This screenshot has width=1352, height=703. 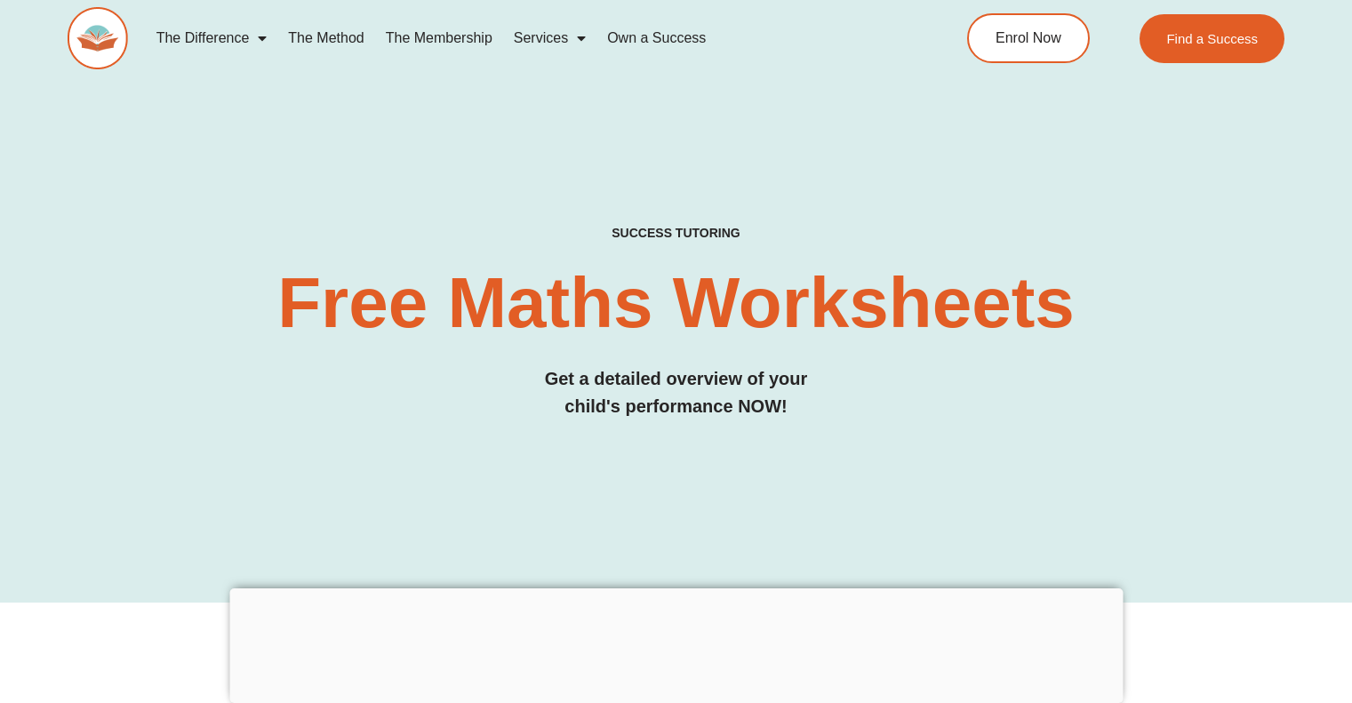 What do you see at coordinates (522, 38) in the screenshot?
I see `nav: Menu` at bounding box center [522, 38].